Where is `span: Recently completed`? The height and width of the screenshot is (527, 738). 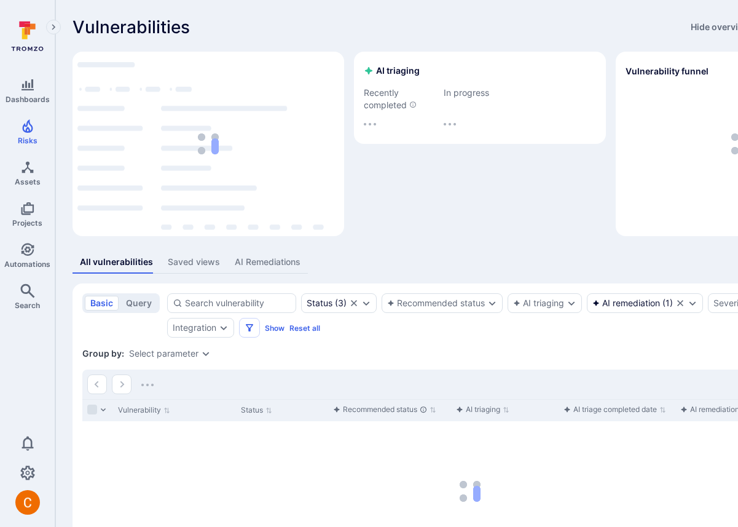 span: Recently completed is located at coordinates (400, 99).